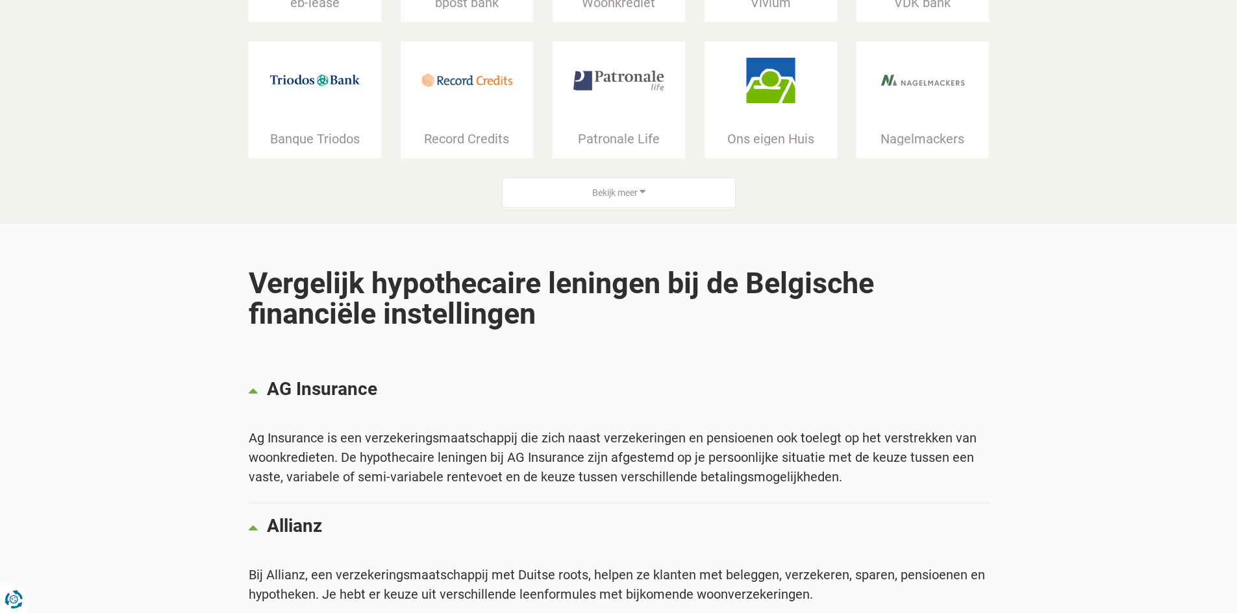  Describe the element at coordinates (627, 526) in the screenshot. I see `p: Allianz` at that location.